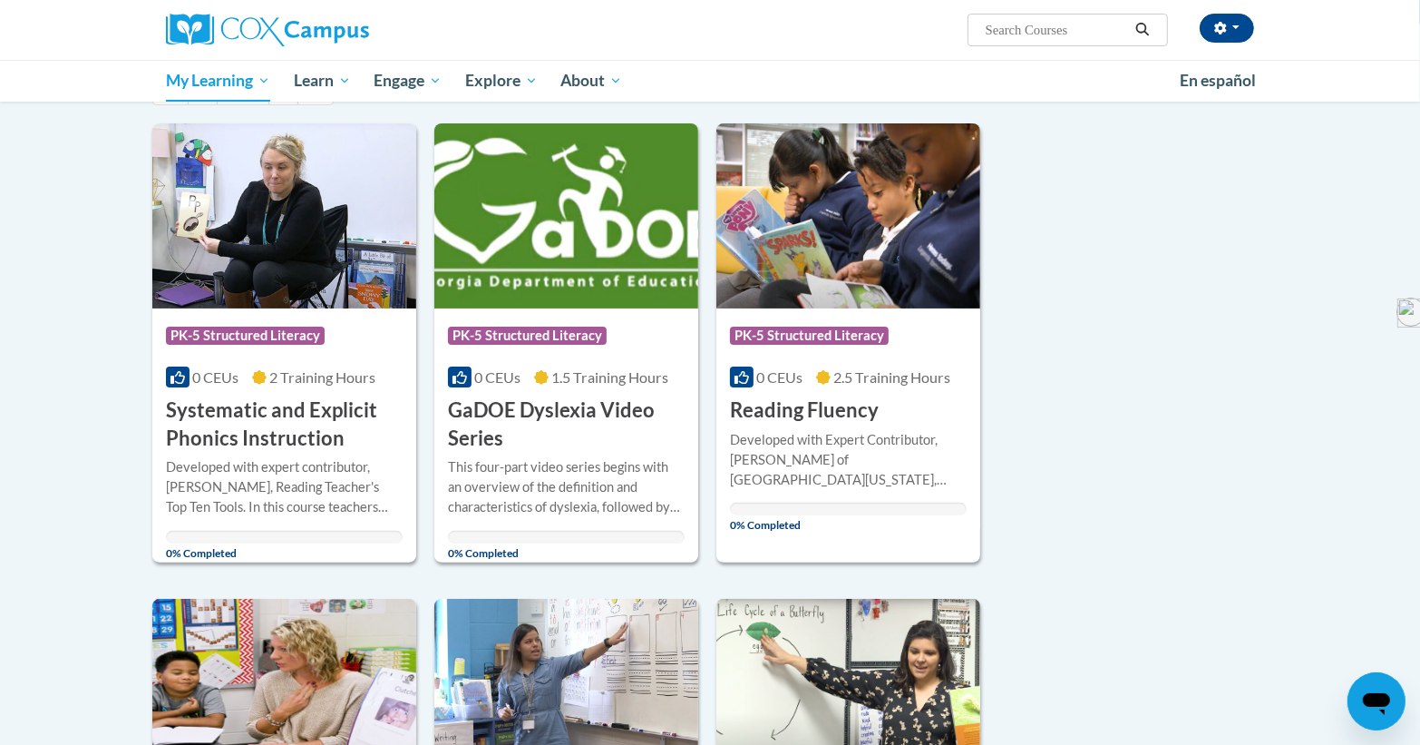  I want to click on span: 2.5 Training Hours, so click(892, 376).